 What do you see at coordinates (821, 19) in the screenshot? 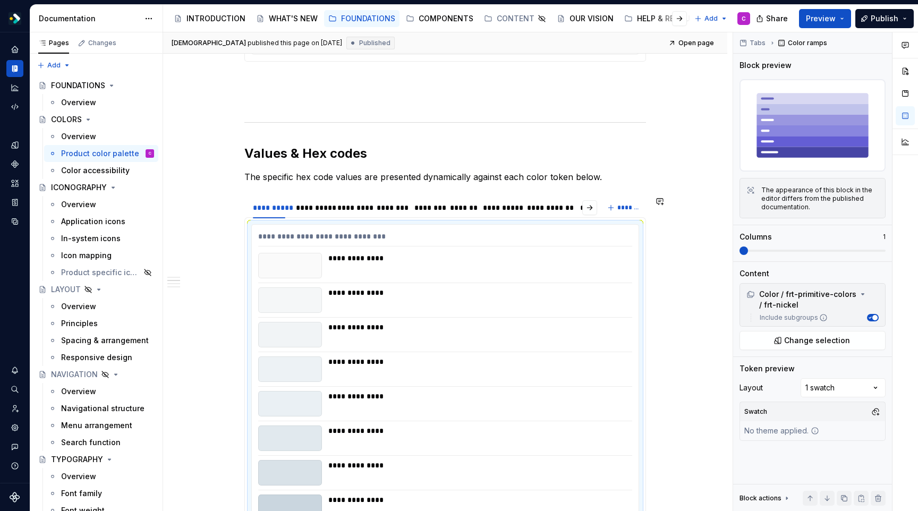
I see `span: Preview` at bounding box center [821, 19].